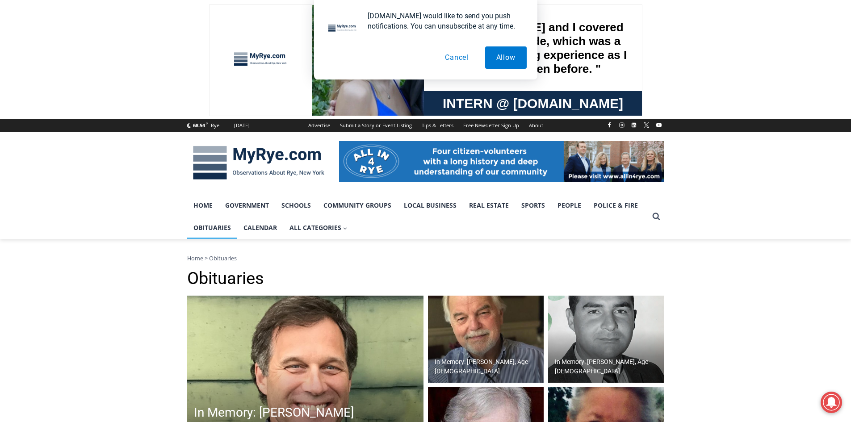  Describe the element at coordinates (215, 126) in the screenshot. I see `div: Rye` at that location.